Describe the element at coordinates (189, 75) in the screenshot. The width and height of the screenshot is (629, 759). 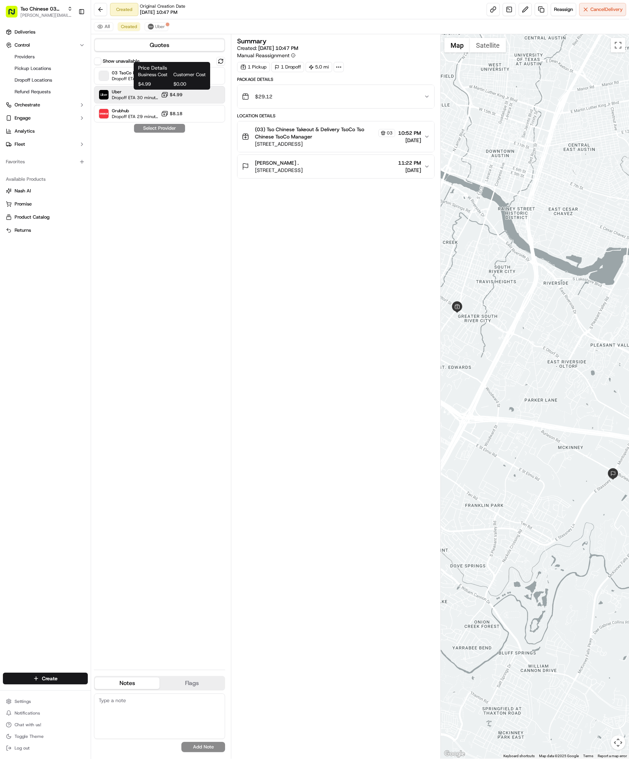
I see `span: Customer Cost` at that location.